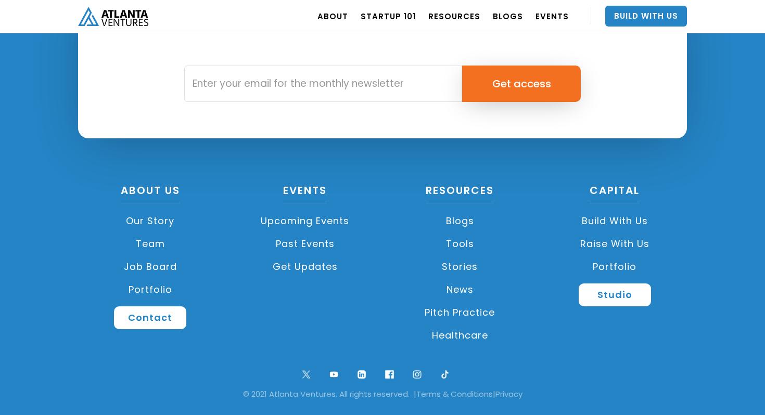 Image resolution: width=765 pixels, height=415 pixels. I want to click on a: News, so click(460, 290).